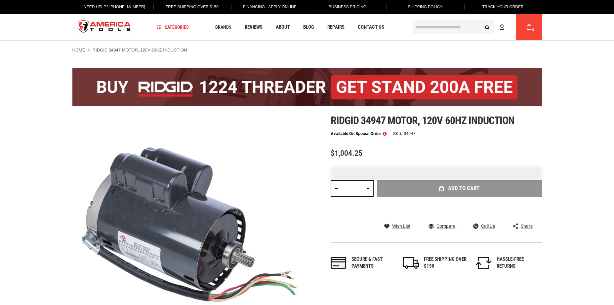  I want to click on a: Reviews, so click(254, 27).